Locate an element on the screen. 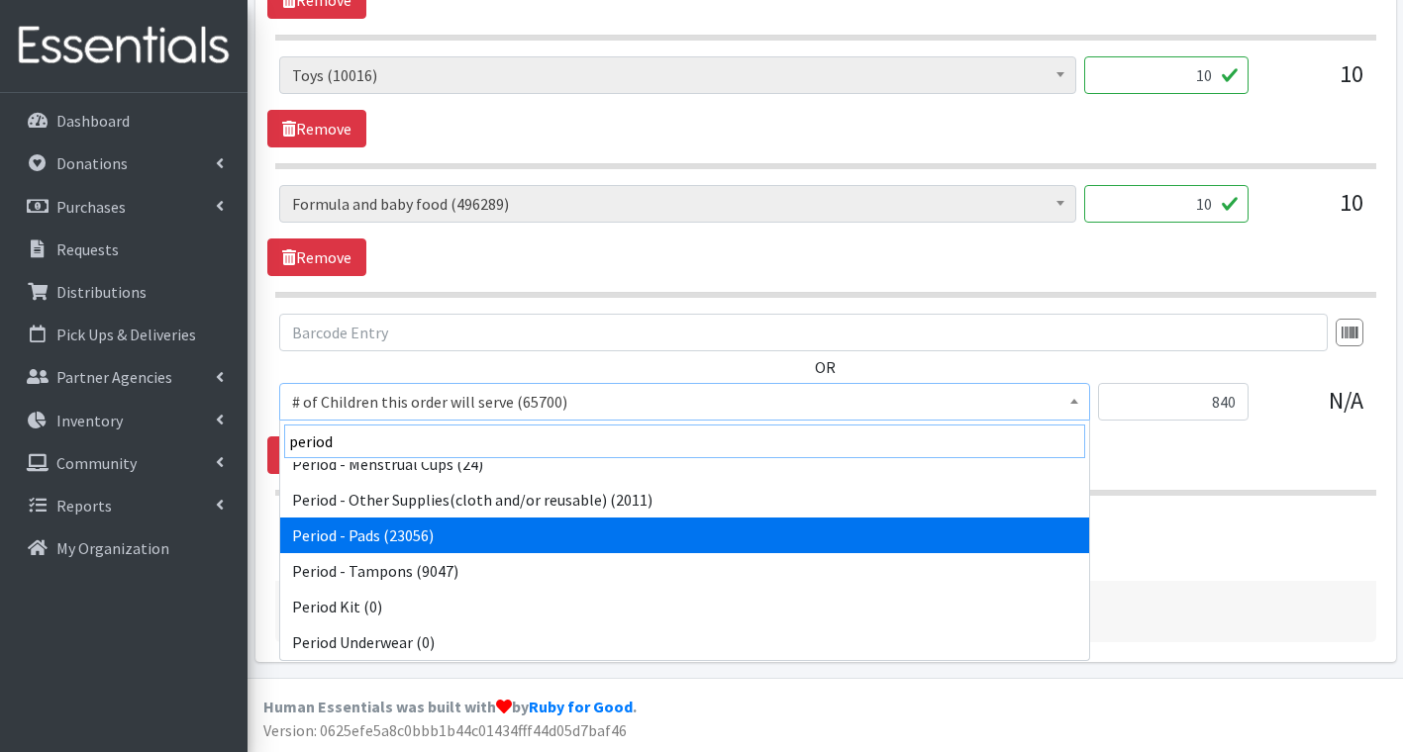  a: Inventory is located at coordinates (124, 421).